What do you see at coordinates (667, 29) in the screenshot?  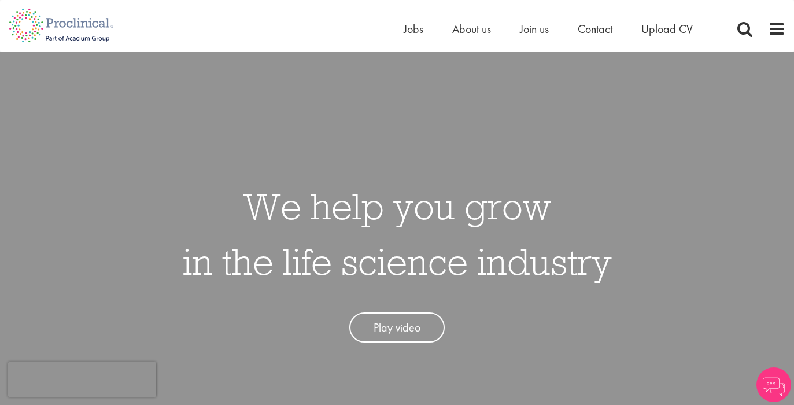 I see `a: Upload CV` at bounding box center [667, 29].